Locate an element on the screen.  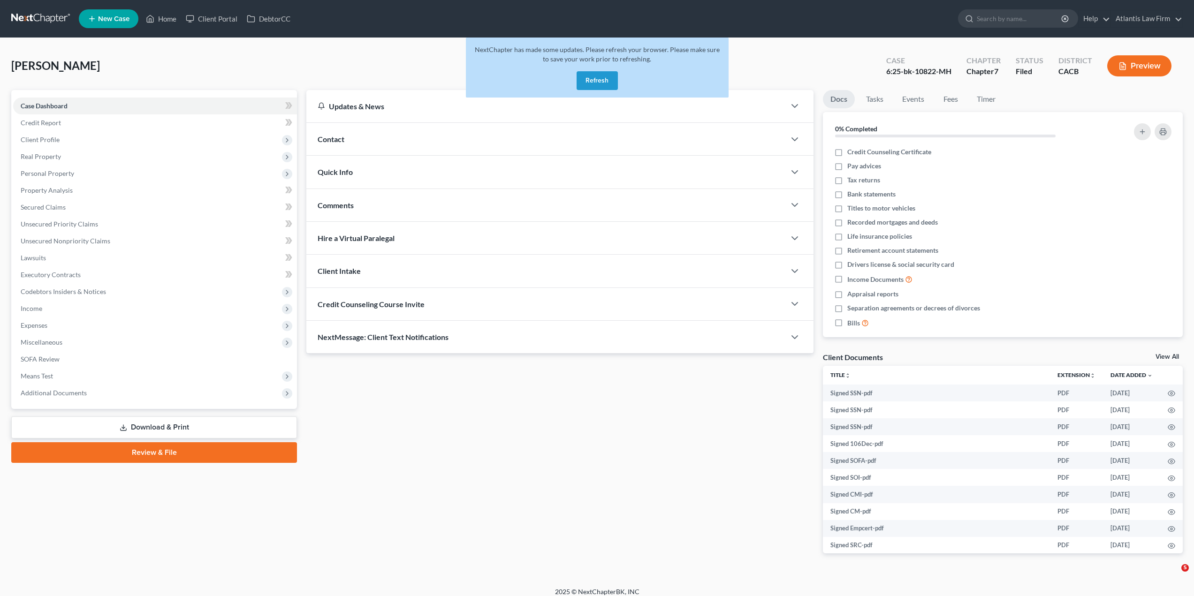
a: Fees is located at coordinates (951, 99).